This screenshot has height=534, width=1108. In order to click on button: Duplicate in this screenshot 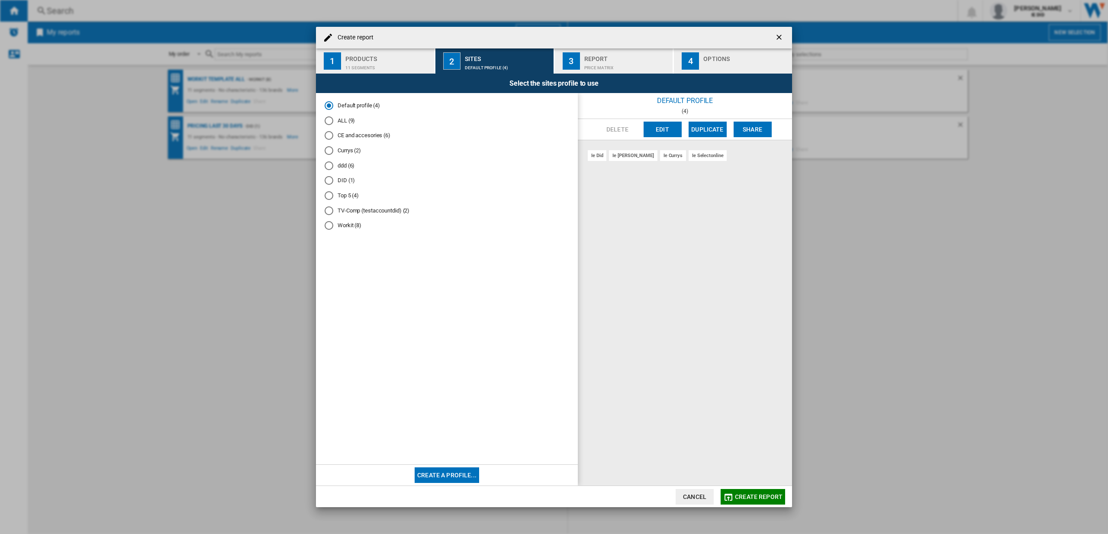, I will do `click(708, 129)`.